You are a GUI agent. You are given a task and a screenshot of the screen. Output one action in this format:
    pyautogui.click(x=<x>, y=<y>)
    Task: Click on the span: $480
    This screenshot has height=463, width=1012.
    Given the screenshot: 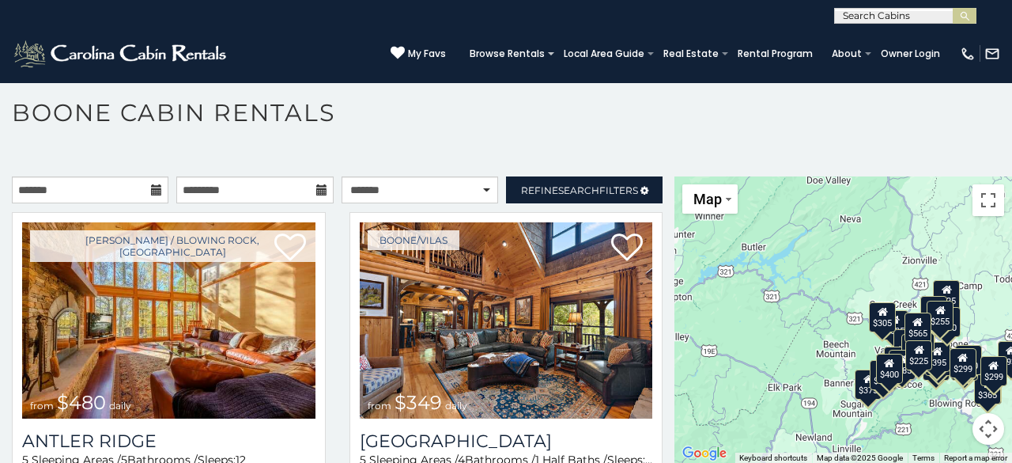 What is the action you would take?
    pyautogui.click(x=81, y=402)
    